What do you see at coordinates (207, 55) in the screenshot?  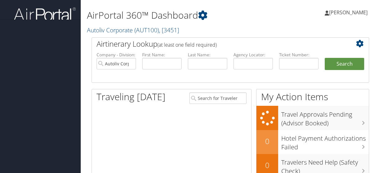 I see `label: Last Name:` at bounding box center [207, 55].